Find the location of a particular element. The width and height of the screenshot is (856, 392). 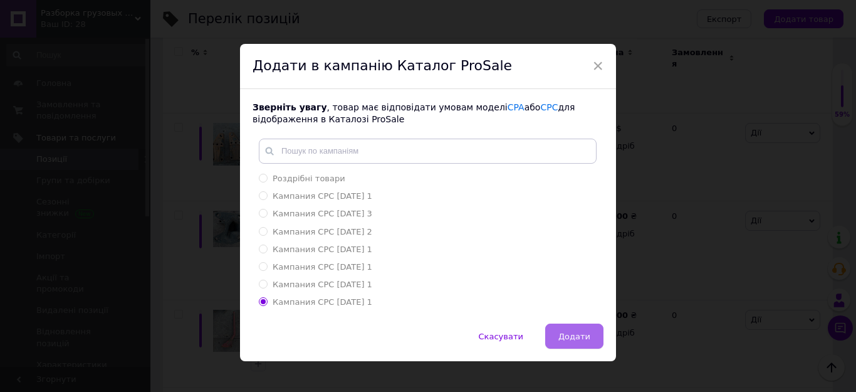

div: Додати в кампанію Каталог ProSale is located at coordinates (428, 66).